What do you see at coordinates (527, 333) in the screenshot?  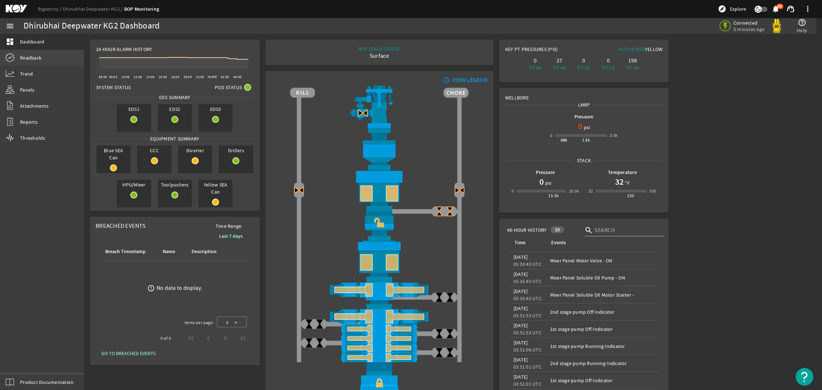 I see `legacy-datetime-component: 03:51:53 UTC` at bounding box center [527, 333].